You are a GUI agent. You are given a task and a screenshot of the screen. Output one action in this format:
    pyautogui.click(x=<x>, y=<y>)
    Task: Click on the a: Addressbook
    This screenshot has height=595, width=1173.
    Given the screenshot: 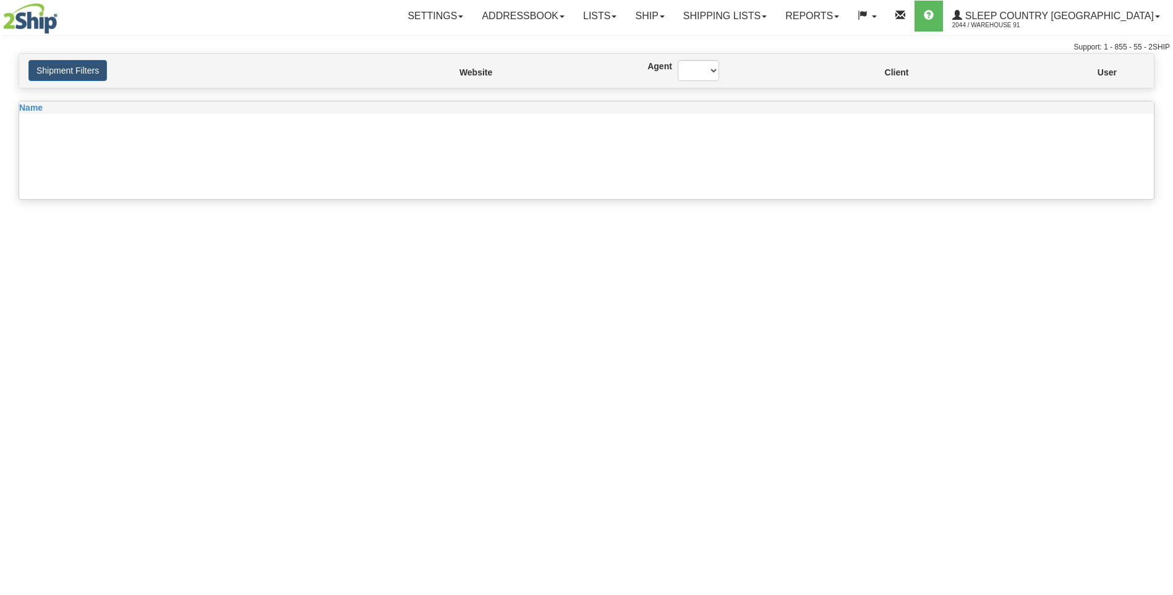 What is the action you would take?
    pyautogui.click(x=523, y=16)
    